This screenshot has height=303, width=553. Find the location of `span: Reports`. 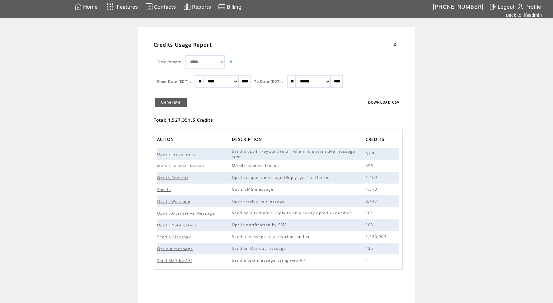

span: Reports is located at coordinates (201, 7).